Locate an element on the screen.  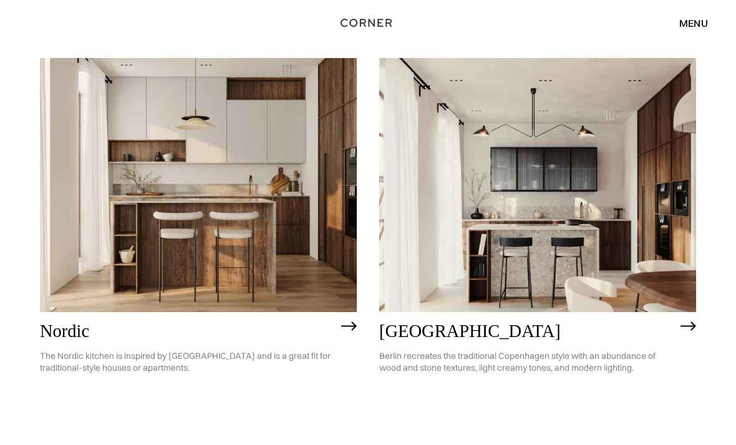
a: home is located at coordinates (368, 23).